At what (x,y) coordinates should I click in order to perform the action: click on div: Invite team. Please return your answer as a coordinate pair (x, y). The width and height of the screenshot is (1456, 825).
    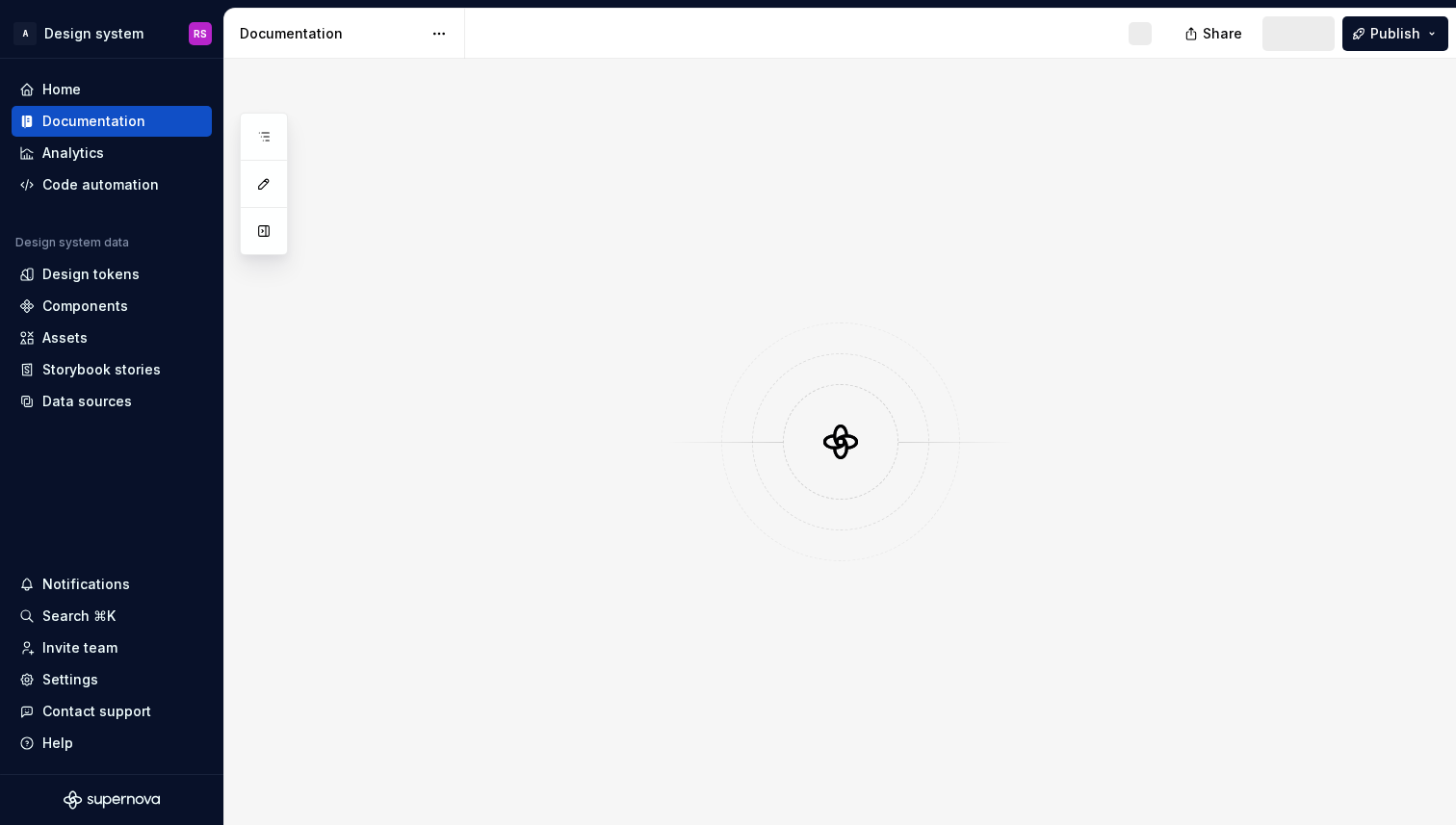
    Looking at the image, I should click on (80, 648).